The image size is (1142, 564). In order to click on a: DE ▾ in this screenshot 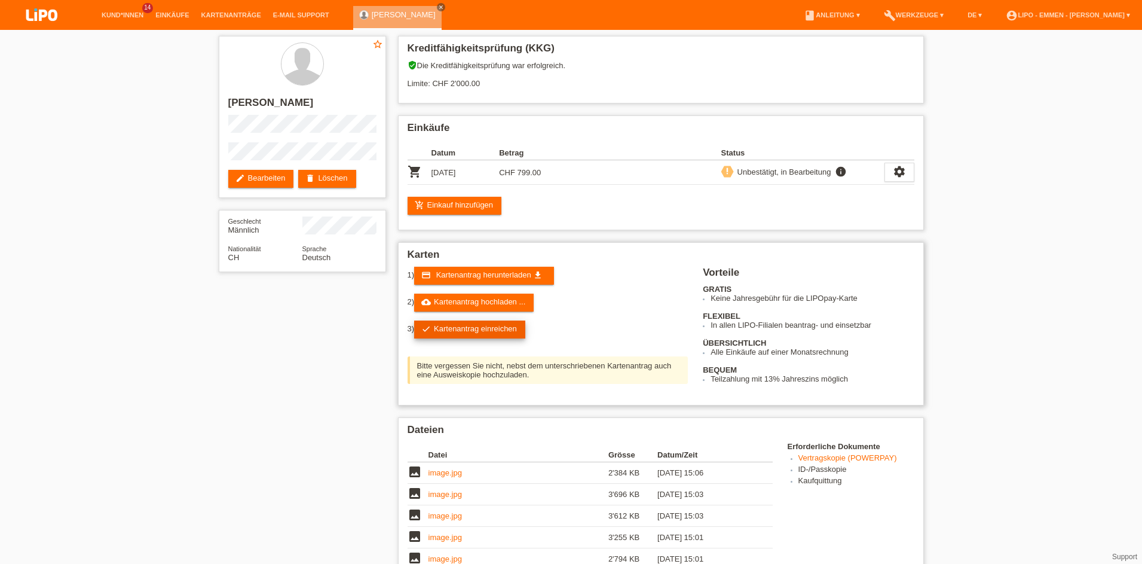, I will do `click(975, 15)`.